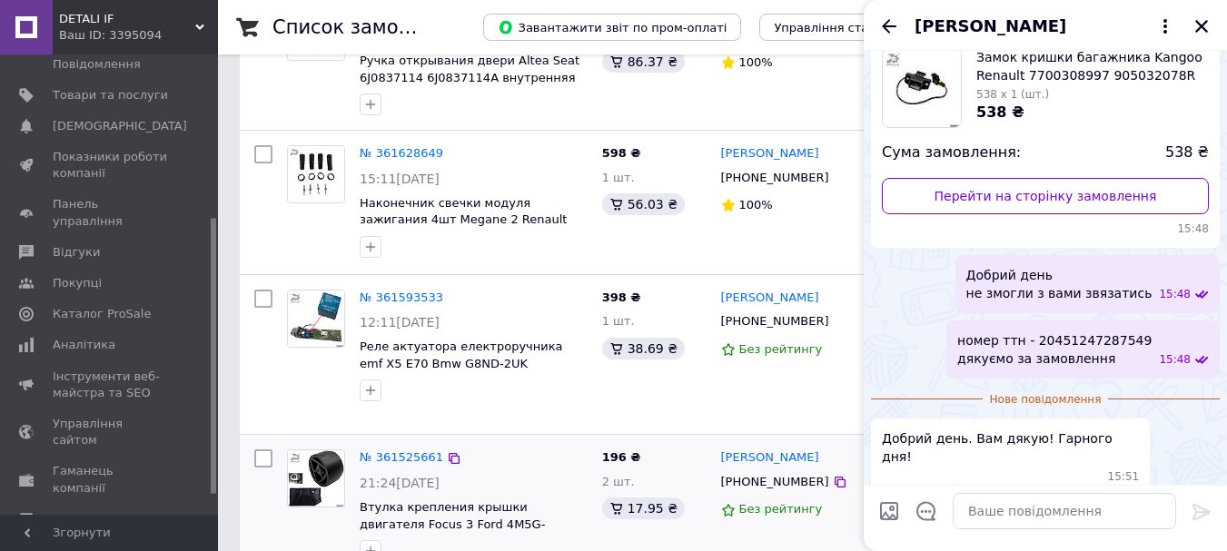  I want to click on a: № 361593533, so click(401, 297).